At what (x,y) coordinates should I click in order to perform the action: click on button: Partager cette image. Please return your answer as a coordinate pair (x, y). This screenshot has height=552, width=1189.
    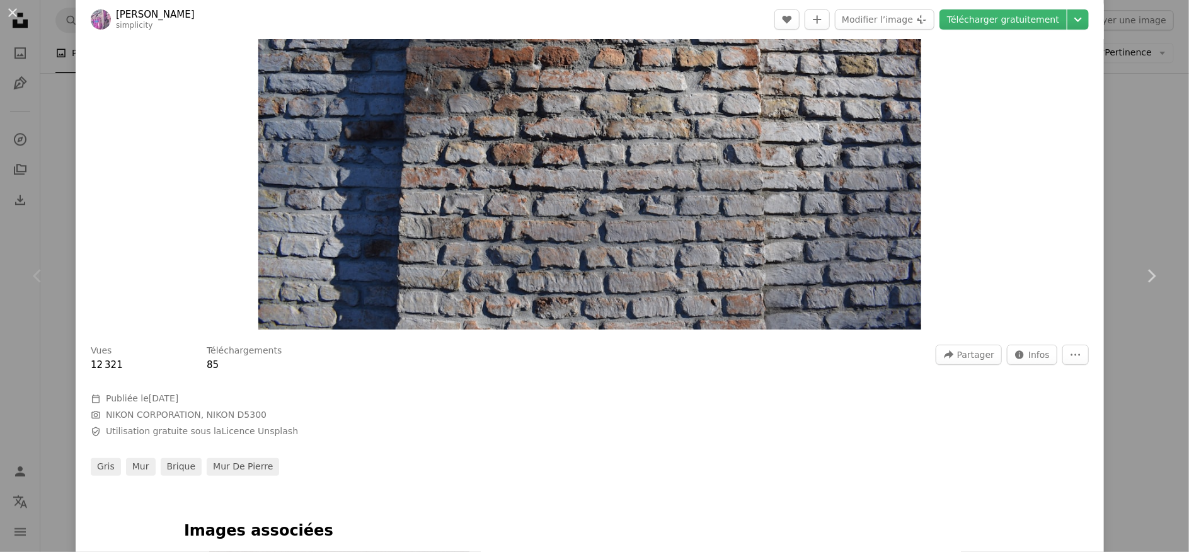
    Looking at the image, I should click on (968, 355).